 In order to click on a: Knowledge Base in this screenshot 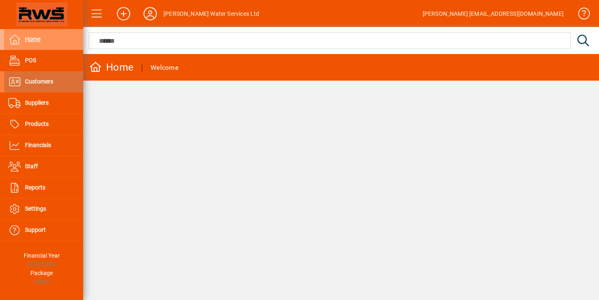, I will do `click(581, 15)`.